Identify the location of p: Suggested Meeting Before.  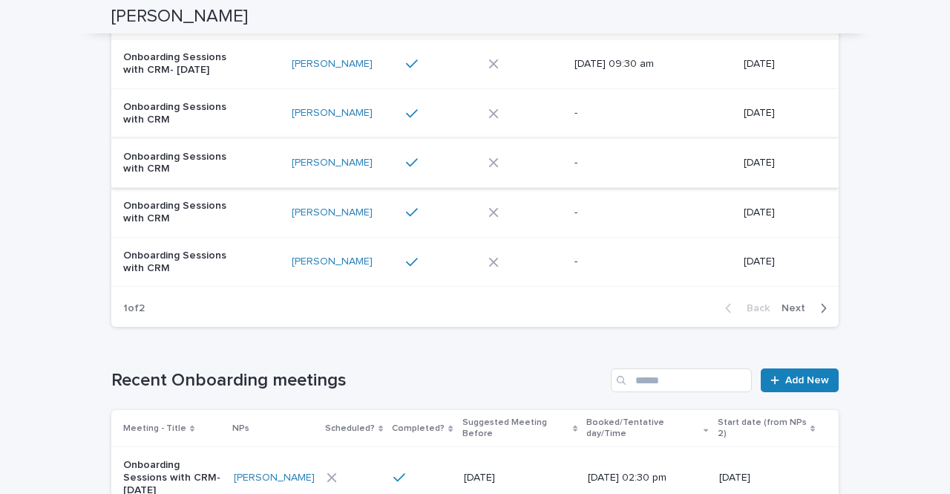
(516, 428).